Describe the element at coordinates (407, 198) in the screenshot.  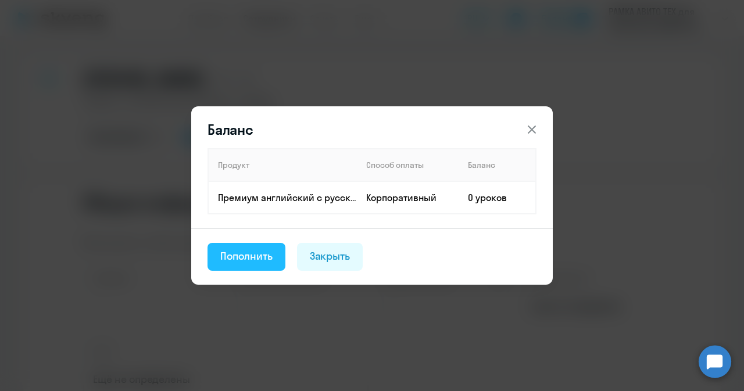
I see `td: Корпоративный` at that location.